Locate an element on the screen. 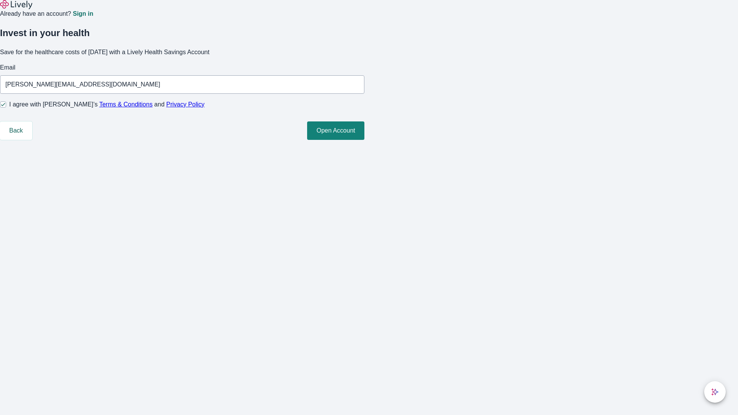  a: Privacy Policy is located at coordinates (186, 104).